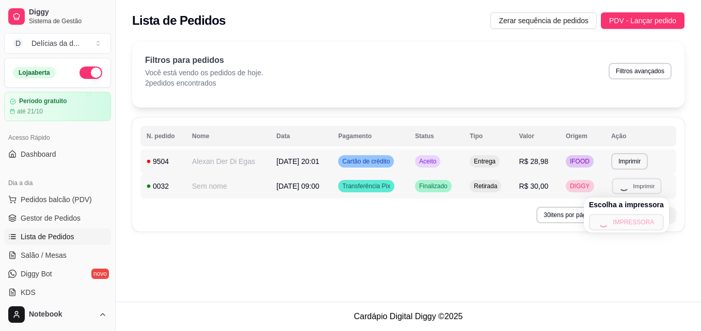  I want to click on td: Alexan Der Di Egas, so click(228, 161).